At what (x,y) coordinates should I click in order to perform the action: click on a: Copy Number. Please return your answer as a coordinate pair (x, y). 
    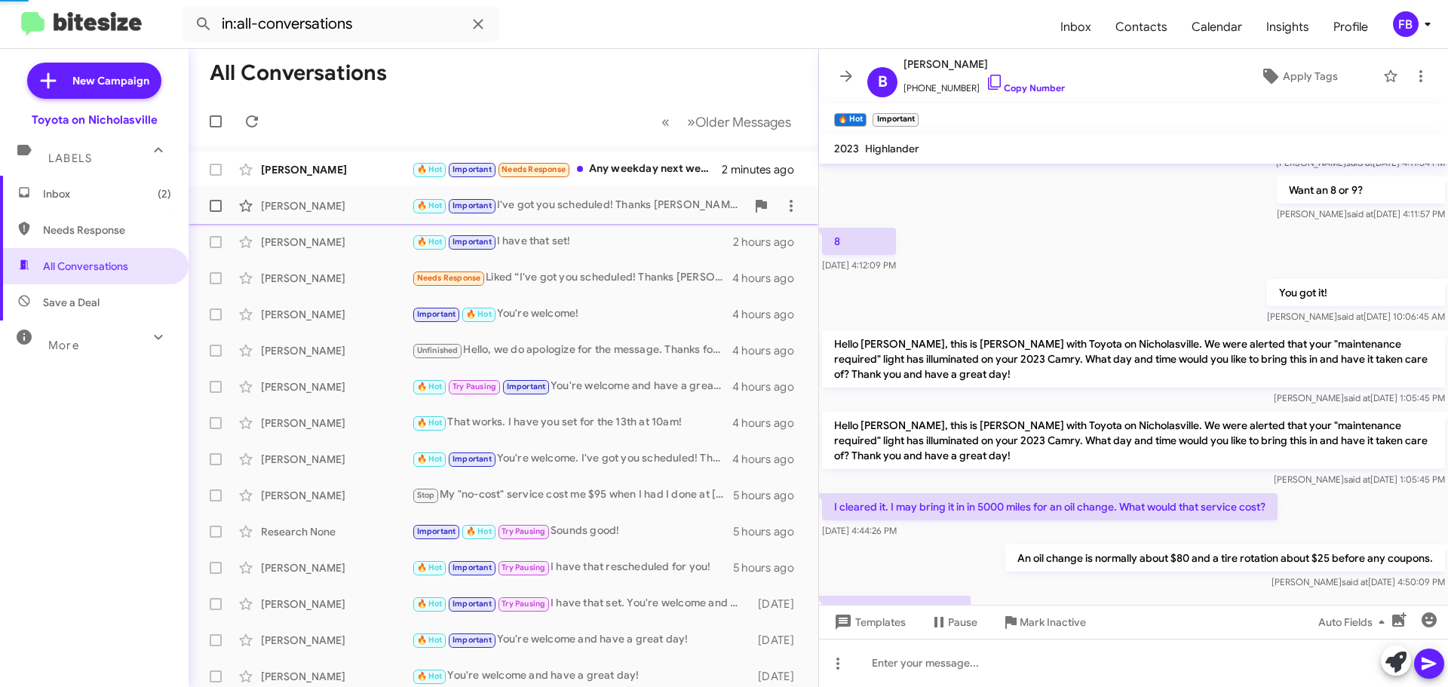
    Looking at the image, I should click on (1025, 87).